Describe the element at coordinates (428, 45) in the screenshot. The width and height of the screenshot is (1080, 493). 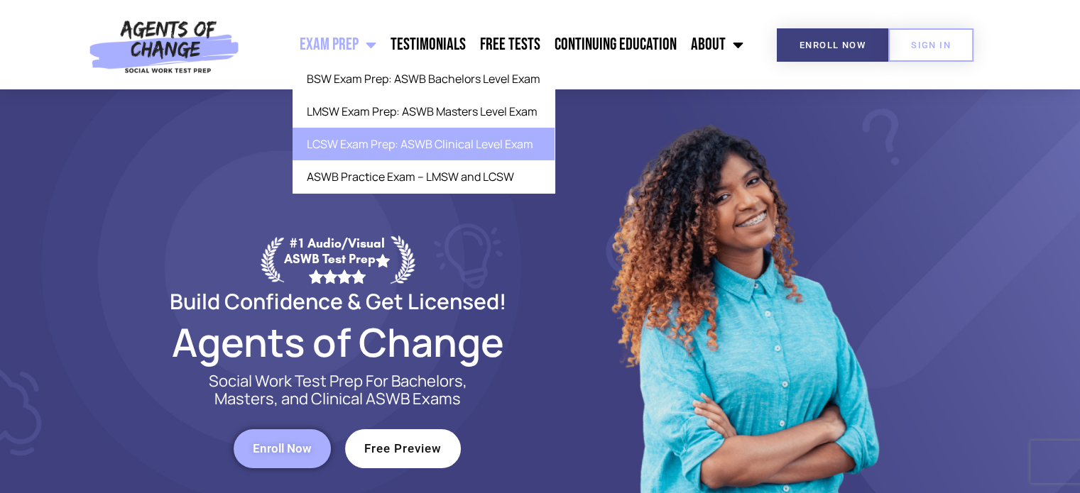
I see `a: Testimonials` at that location.